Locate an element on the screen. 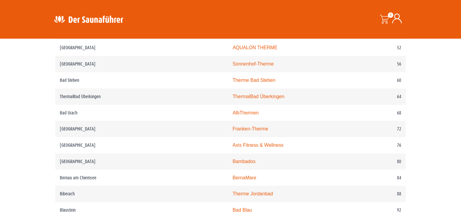 This screenshot has height=215, width=461. span: 0 is located at coordinates (391, 15).